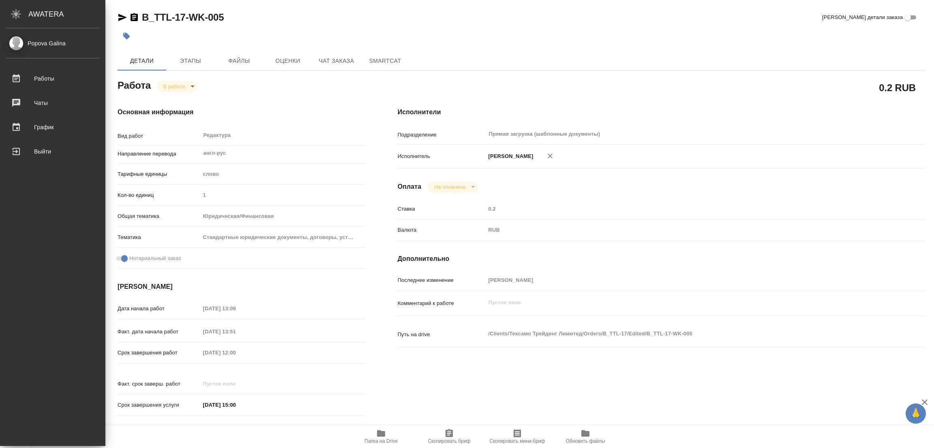  Describe the element at coordinates (441, 230) in the screenshot. I see `p: Валюта` at that location.